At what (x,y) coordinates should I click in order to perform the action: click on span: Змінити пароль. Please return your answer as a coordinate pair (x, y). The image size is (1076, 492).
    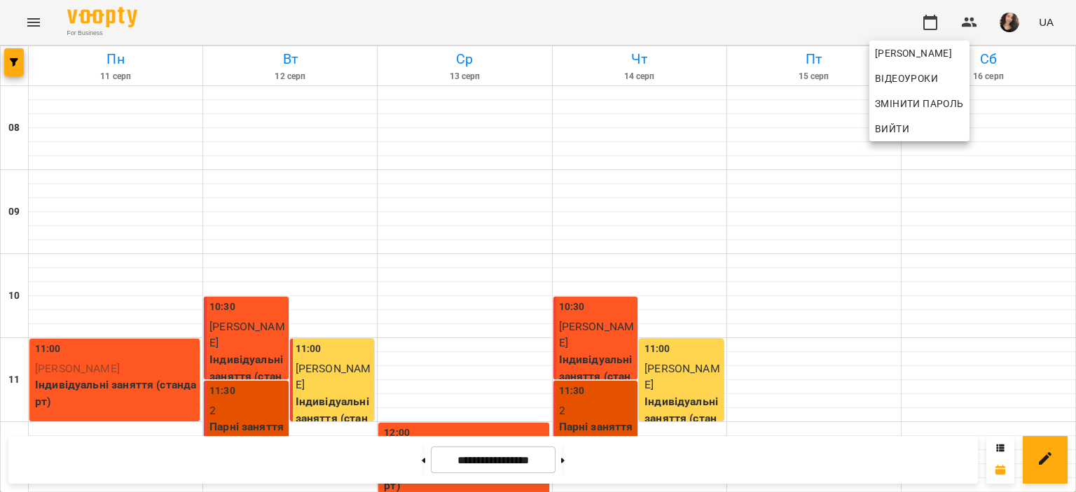
    Looking at the image, I should click on (919, 104).